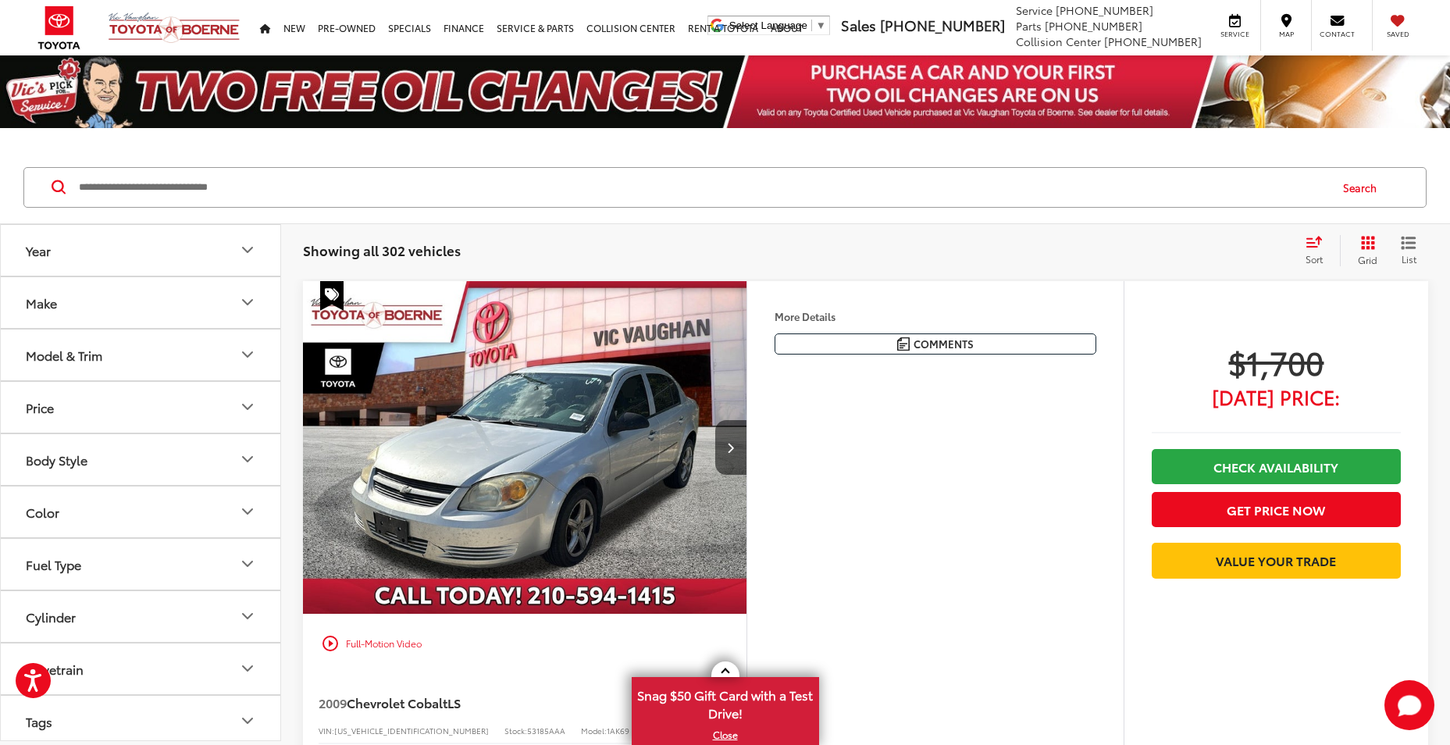 The height and width of the screenshot is (745, 1450). What do you see at coordinates (141, 459) in the screenshot?
I see `button: Body StyleBody Style` at bounding box center [141, 459].